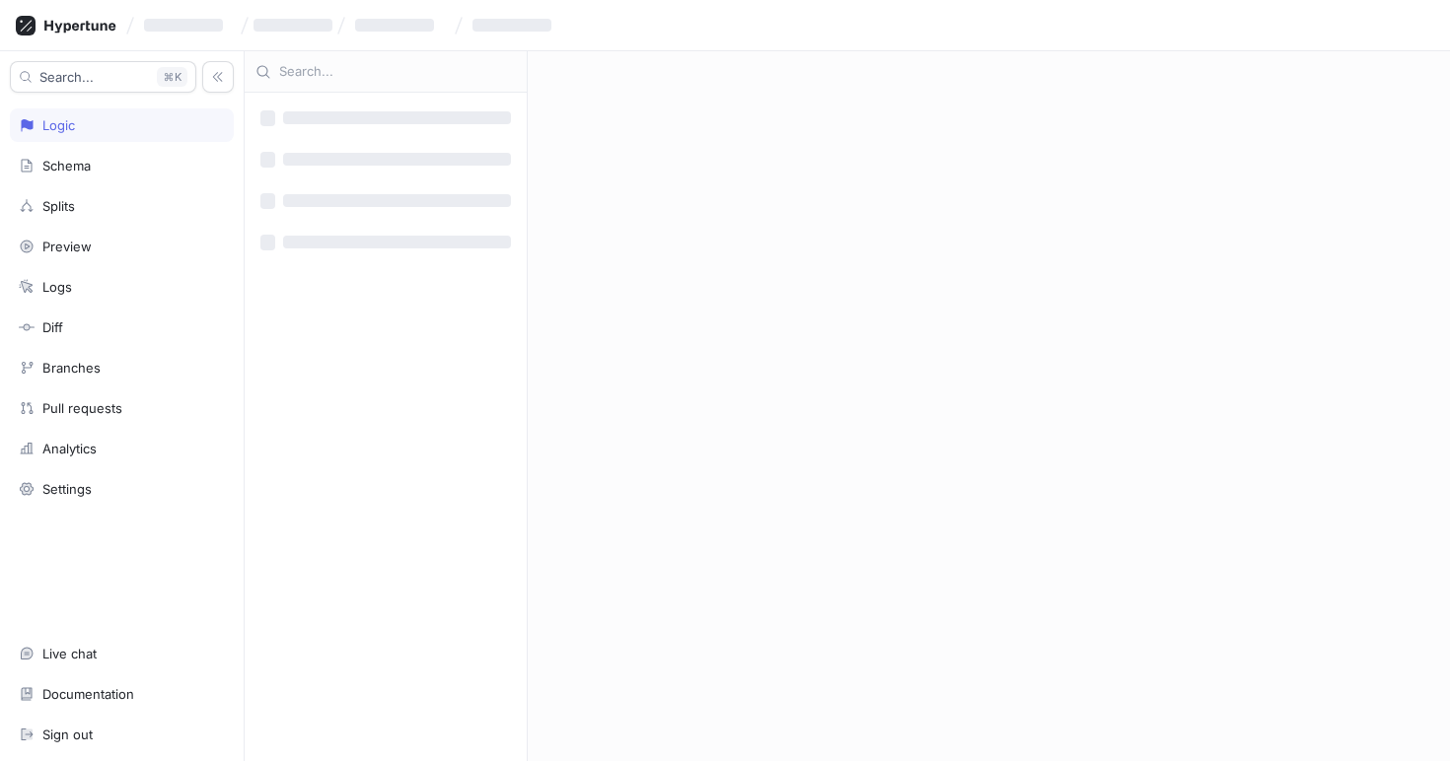 This screenshot has height=761, width=1450. Describe the element at coordinates (67, 489) in the screenshot. I see `div: Settings` at that location.